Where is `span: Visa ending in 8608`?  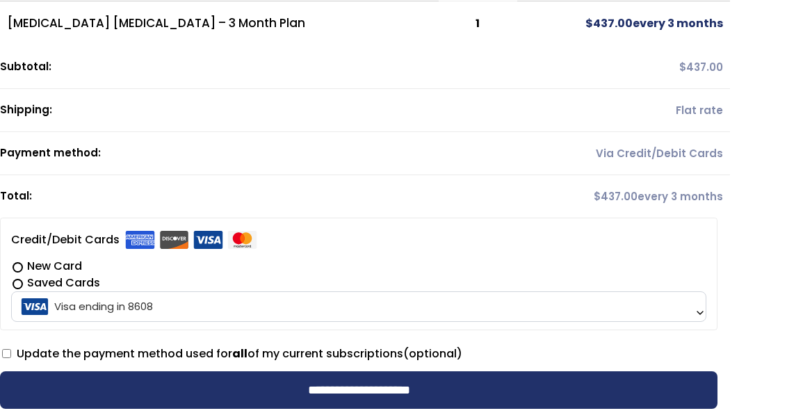
span: Visa ending in 8608 is located at coordinates (359, 307).